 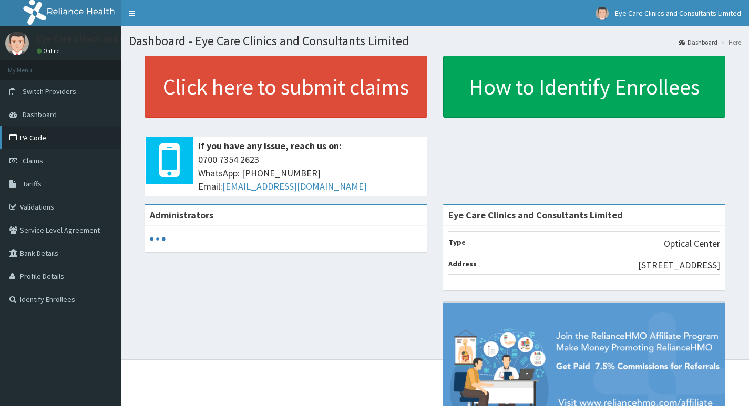 I want to click on a: Online, so click(x=49, y=51).